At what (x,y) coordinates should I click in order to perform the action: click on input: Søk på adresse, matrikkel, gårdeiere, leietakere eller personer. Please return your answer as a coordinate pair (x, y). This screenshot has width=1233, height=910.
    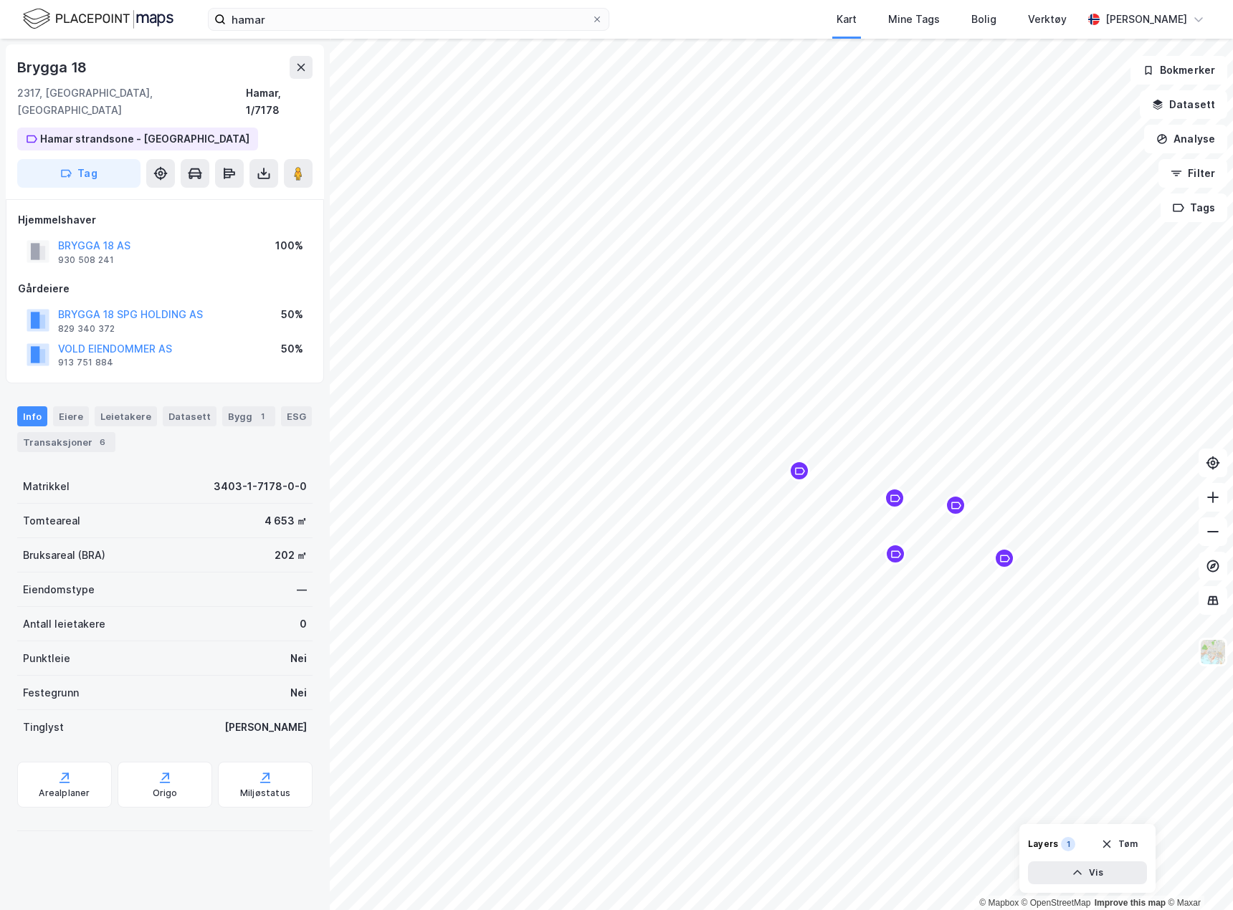
    Looking at the image, I should click on (409, 19).